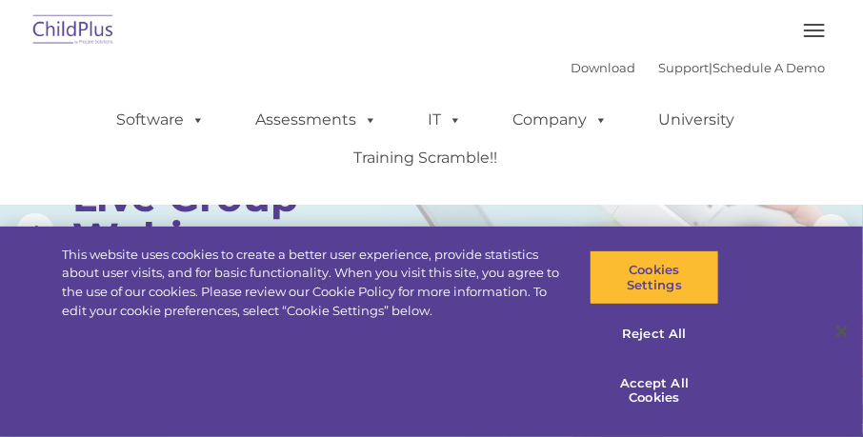  Describe the element at coordinates (160, 120) in the screenshot. I see `a: Software` at that location.